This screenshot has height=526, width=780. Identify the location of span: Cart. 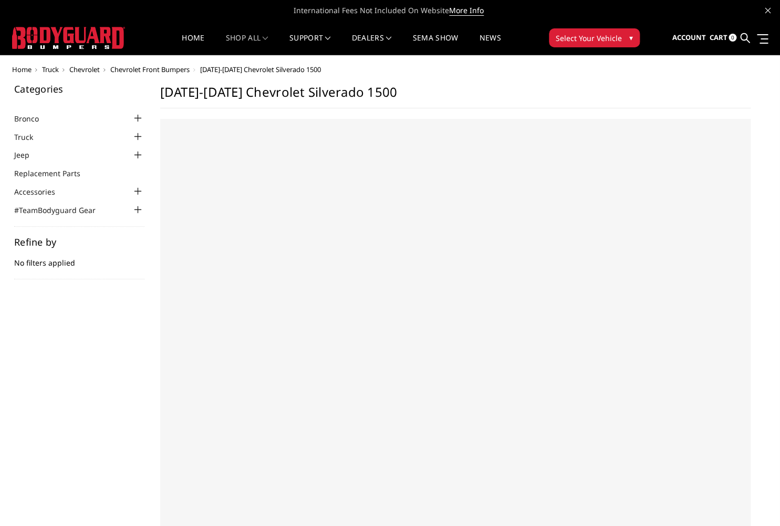
(718, 37).